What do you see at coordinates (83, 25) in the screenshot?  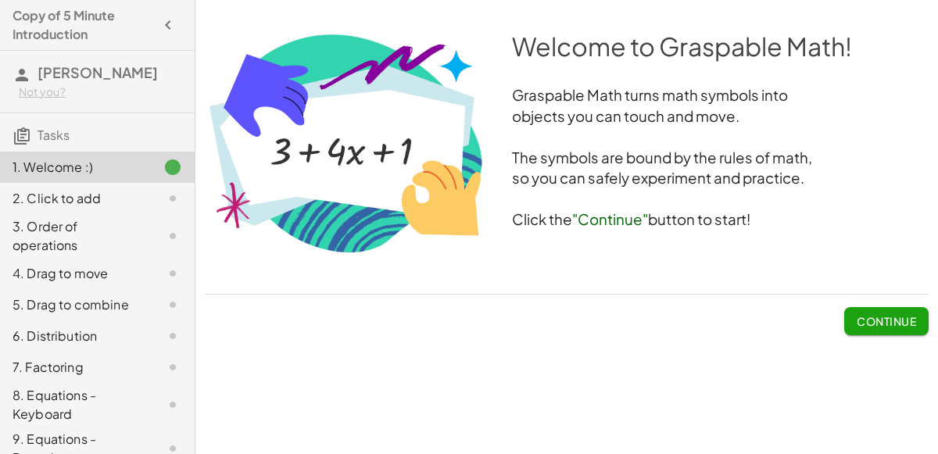 I see `h4: Copy of 5 Minute Introduction` at bounding box center [83, 25].